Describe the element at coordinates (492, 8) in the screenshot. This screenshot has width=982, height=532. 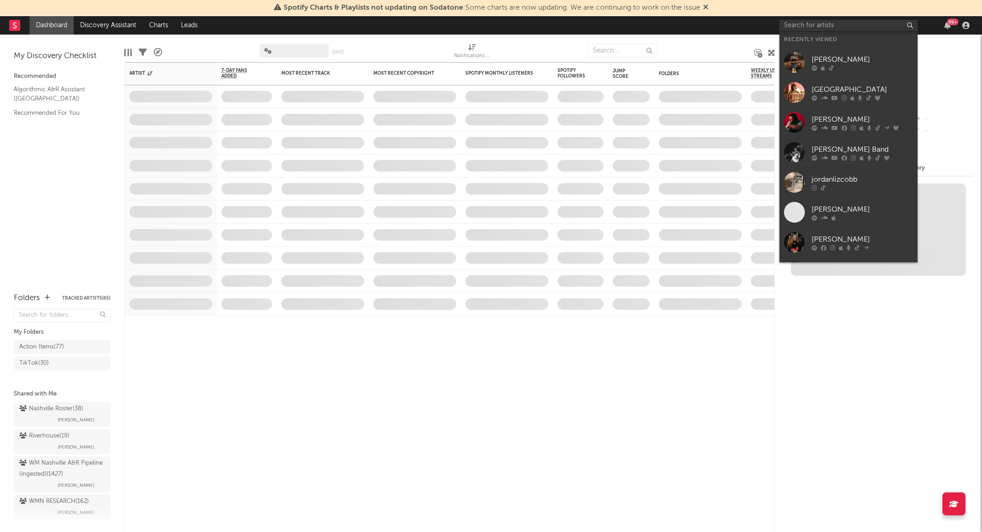
I see `span: : Some charts are now updating. We are continuing to work on the issue` at that location.